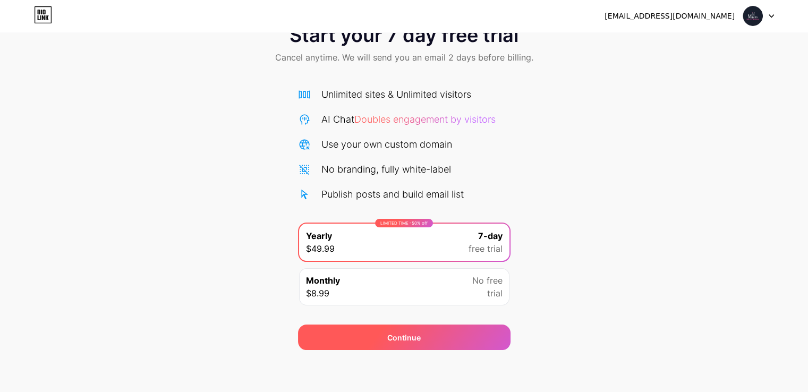  I want to click on img: misodessacom, so click(753, 16).